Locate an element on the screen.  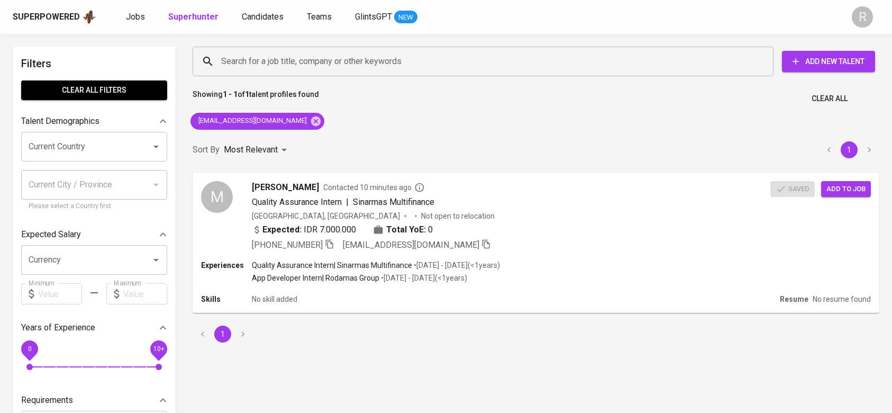
b: Superhunter is located at coordinates (193, 16).